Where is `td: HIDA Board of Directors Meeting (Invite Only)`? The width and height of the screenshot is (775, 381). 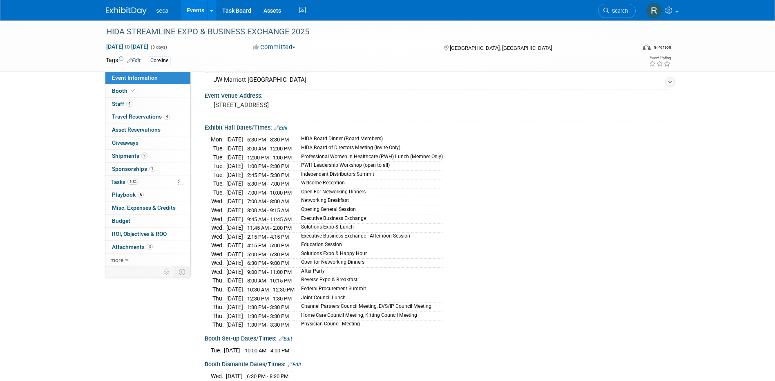
td: HIDA Board of Directors Meeting (Invite Only) is located at coordinates (369, 149).